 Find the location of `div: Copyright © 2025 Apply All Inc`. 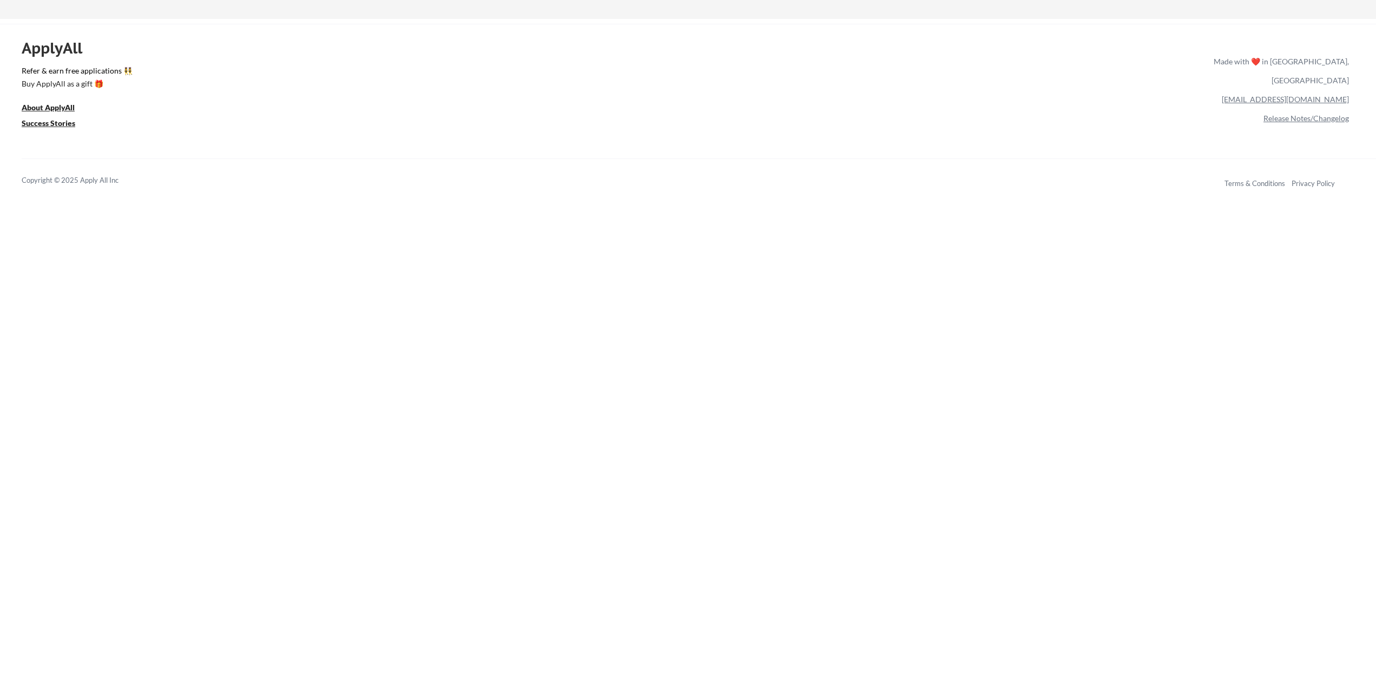

div: Copyright © 2025 Apply All Inc is located at coordinates (84, 181).